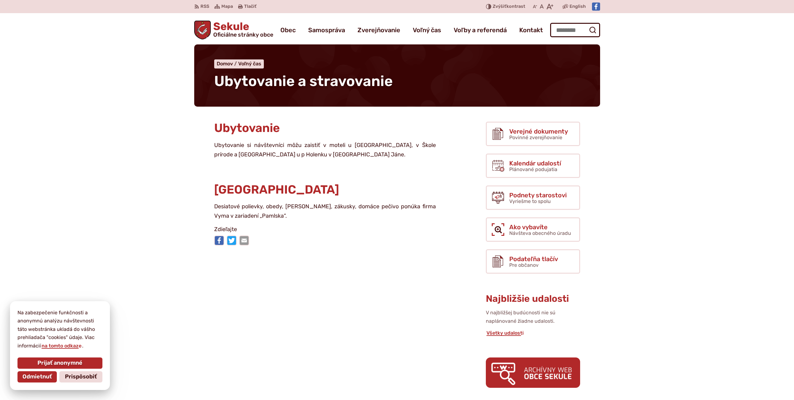 Image resolution: width=794 pixels, height=400 pixels. I want to click on a: Podateľňa tlačív Pre občanov, so click(533, 261).